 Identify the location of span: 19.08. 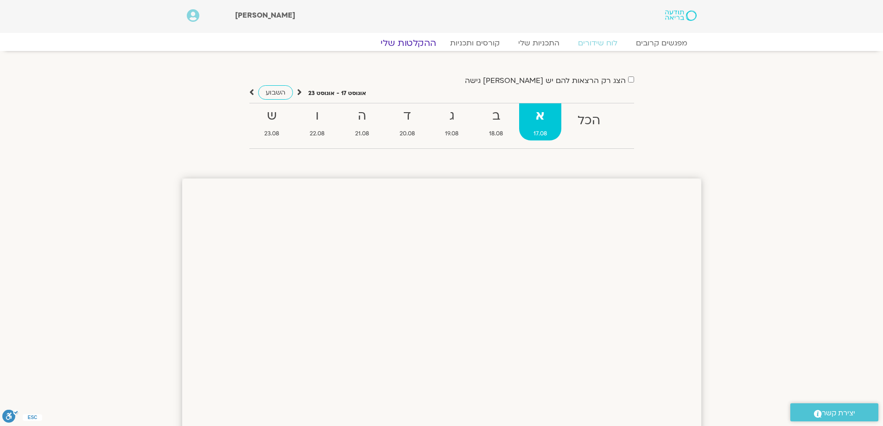
(452, 133).